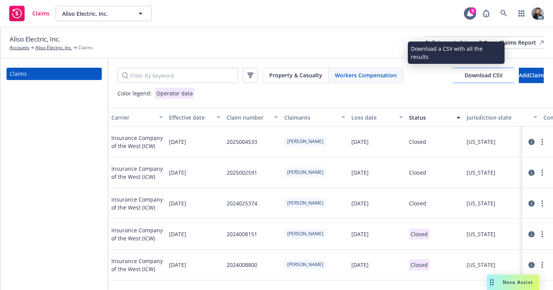 This screenshot has height=290, width=553. Describe the element at coordinates (531, 75) in the screenshot. I see `span: Add Claim` at that location.